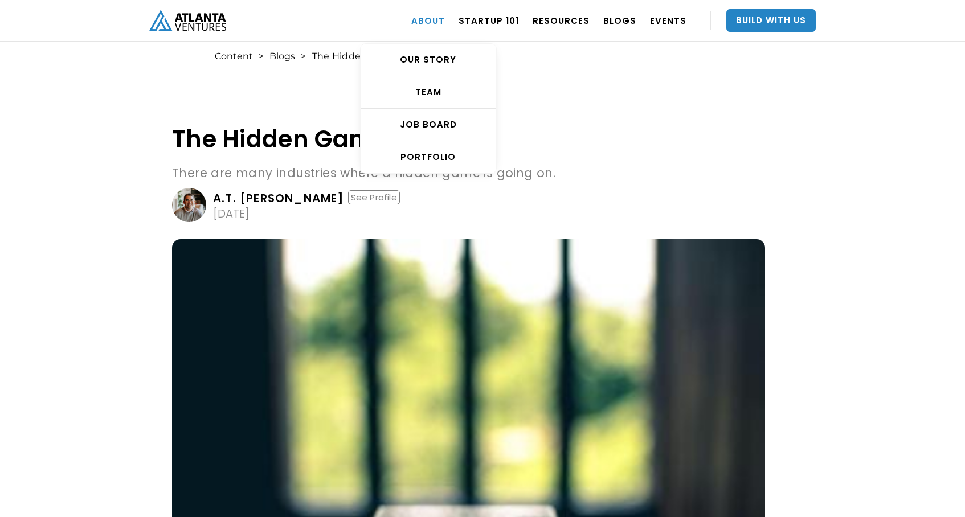  What do you see at coordinates (428, 92) in the screenshot?
I see `div: TEAM` at bounding box center [428, 92].